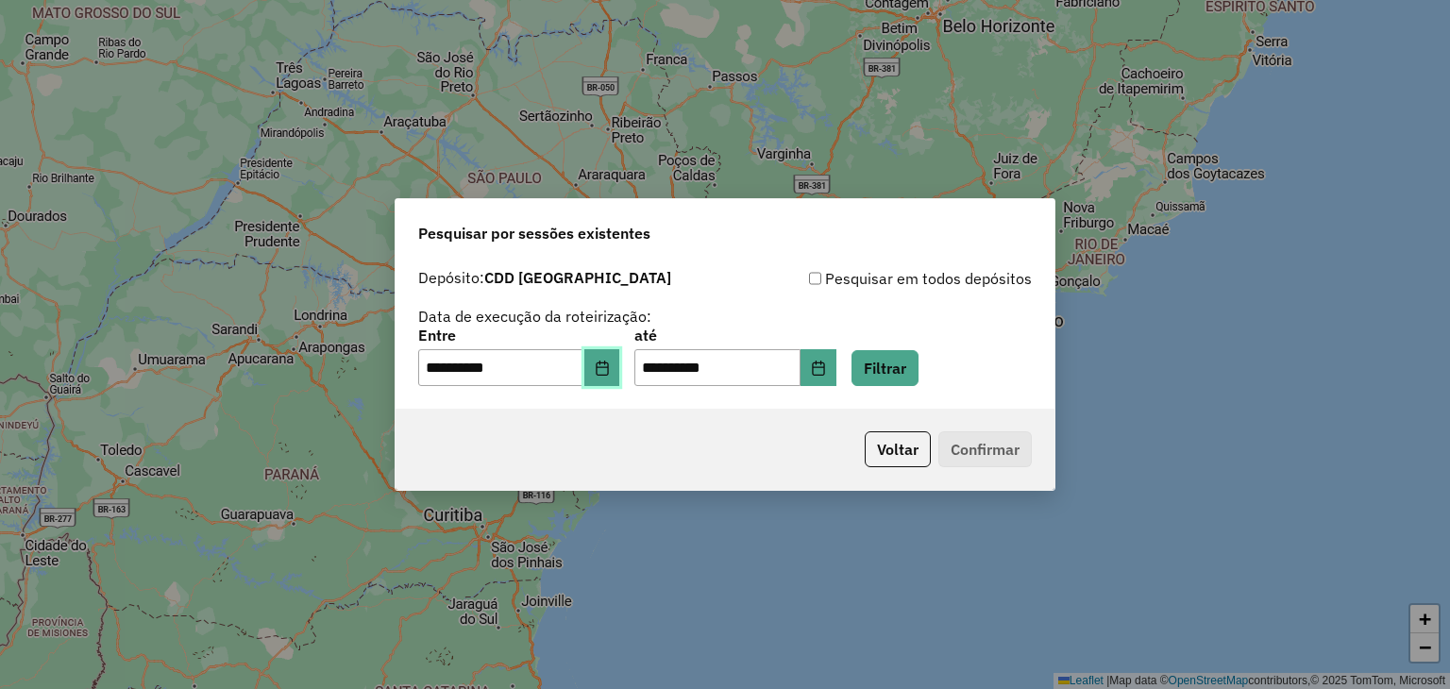 The height and width of the screenshot is (689, 1450). Describe the element at coordinates (518, 335) in the screenshot. I see `label: Entre` at that location.